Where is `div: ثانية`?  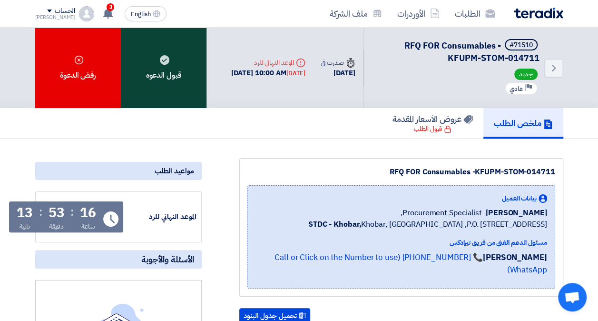 div: ثانية is located at coordinates (25, 226).